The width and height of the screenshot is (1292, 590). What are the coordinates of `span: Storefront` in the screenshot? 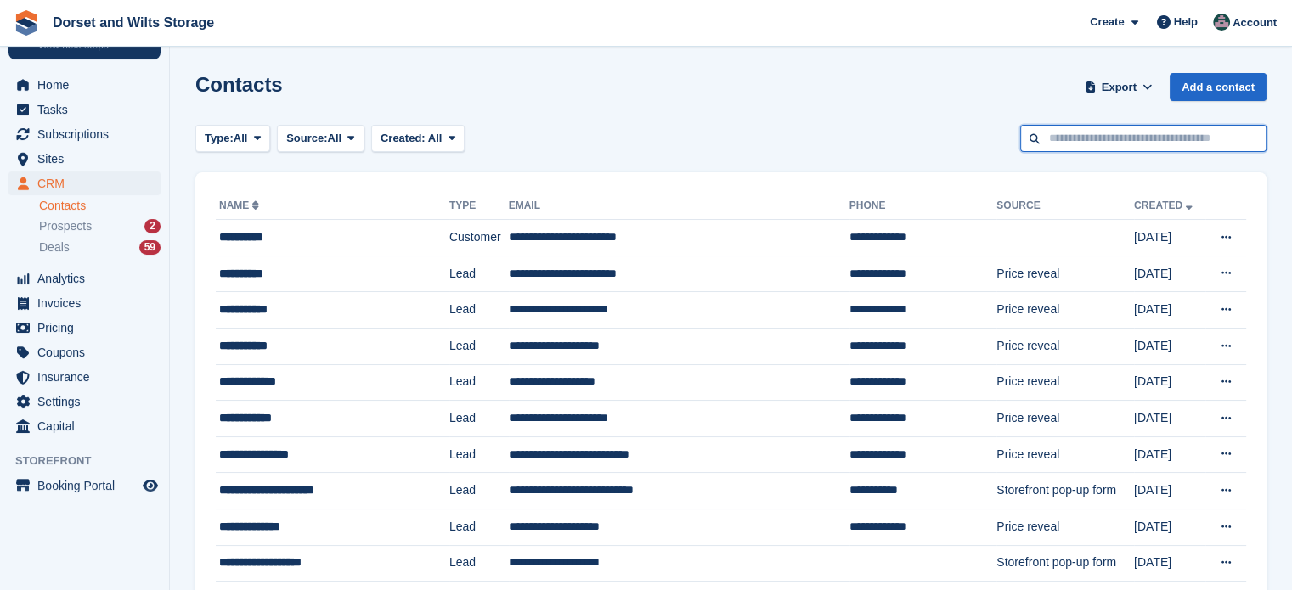 It's located at (92, 461).